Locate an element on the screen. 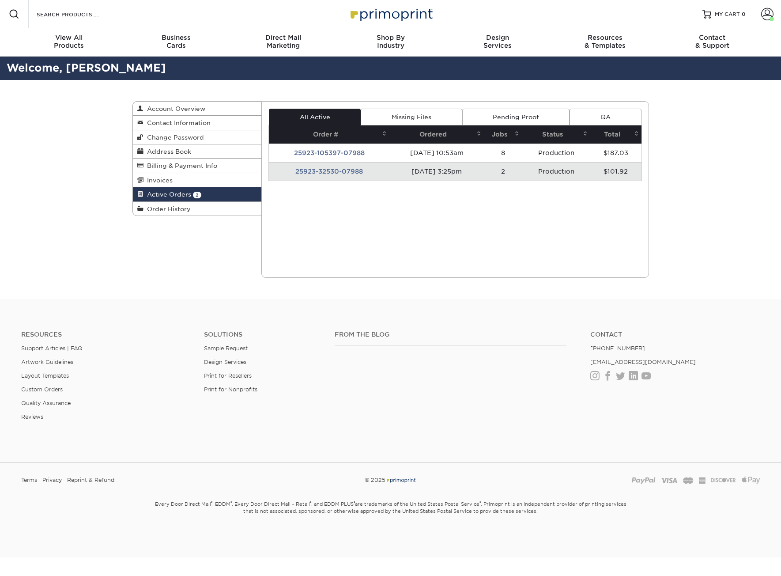  span: View All is located at coordinates (69, 38).